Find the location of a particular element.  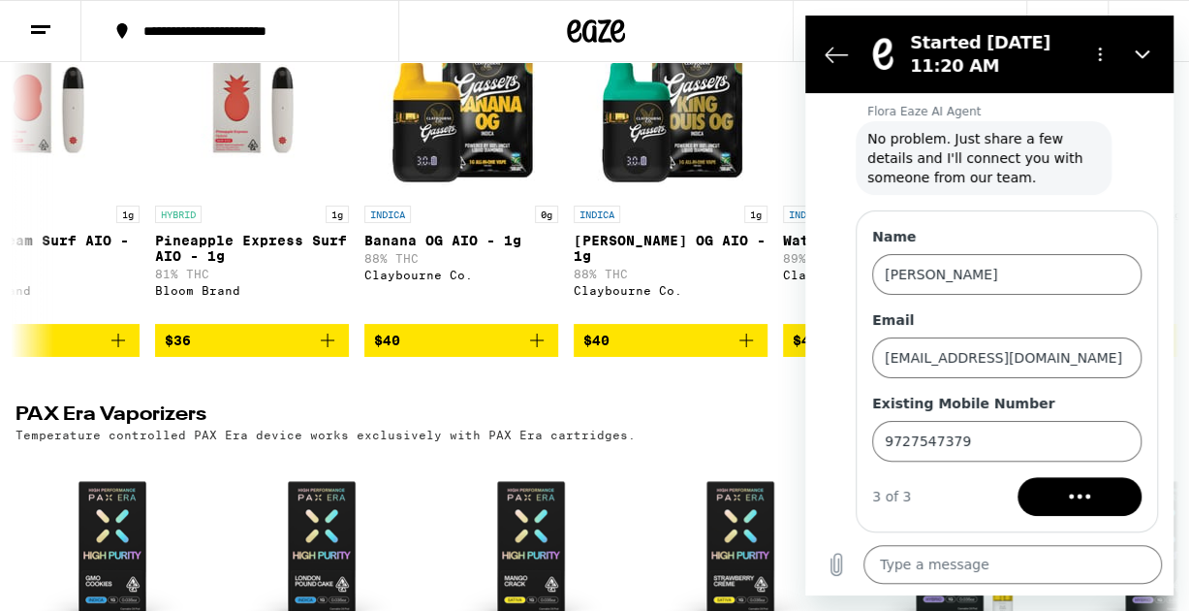

a: Open page for Pineapple Express Surf AIO - 1g from Bloom Brand is located at coordinates (252, 163).